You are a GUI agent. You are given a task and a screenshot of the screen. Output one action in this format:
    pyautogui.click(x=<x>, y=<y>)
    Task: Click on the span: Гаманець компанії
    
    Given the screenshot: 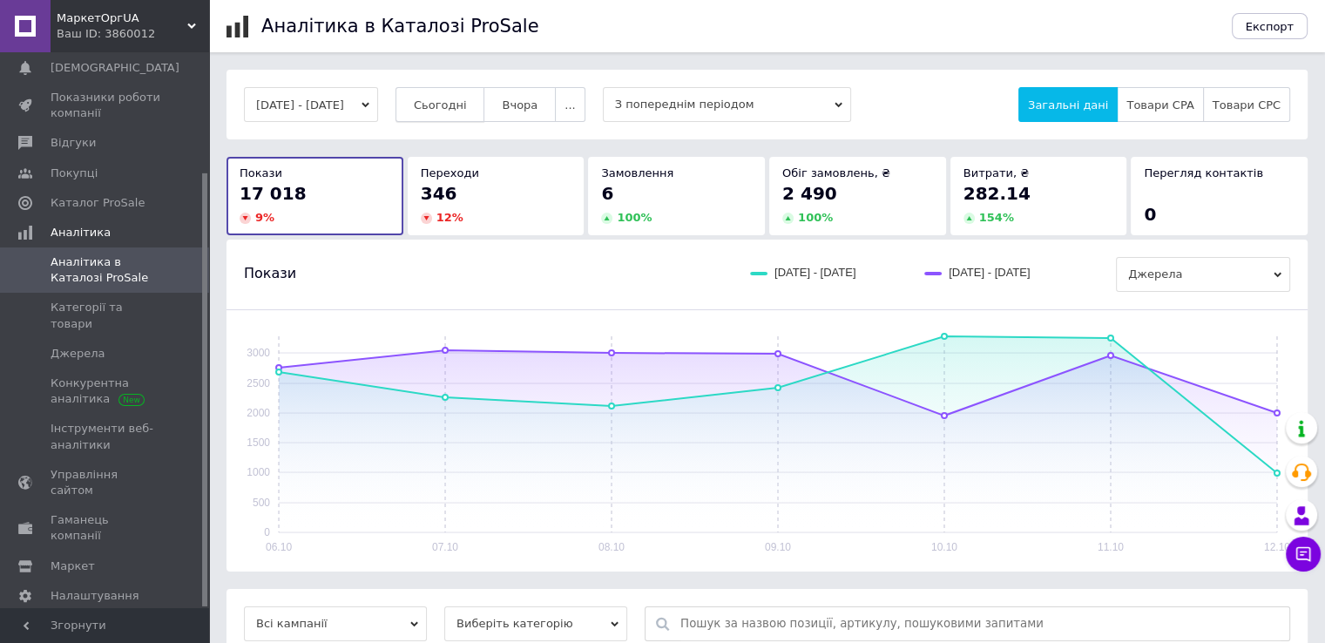 What is the action you would take?
    pyautogui.click(x=105, y=528)
    